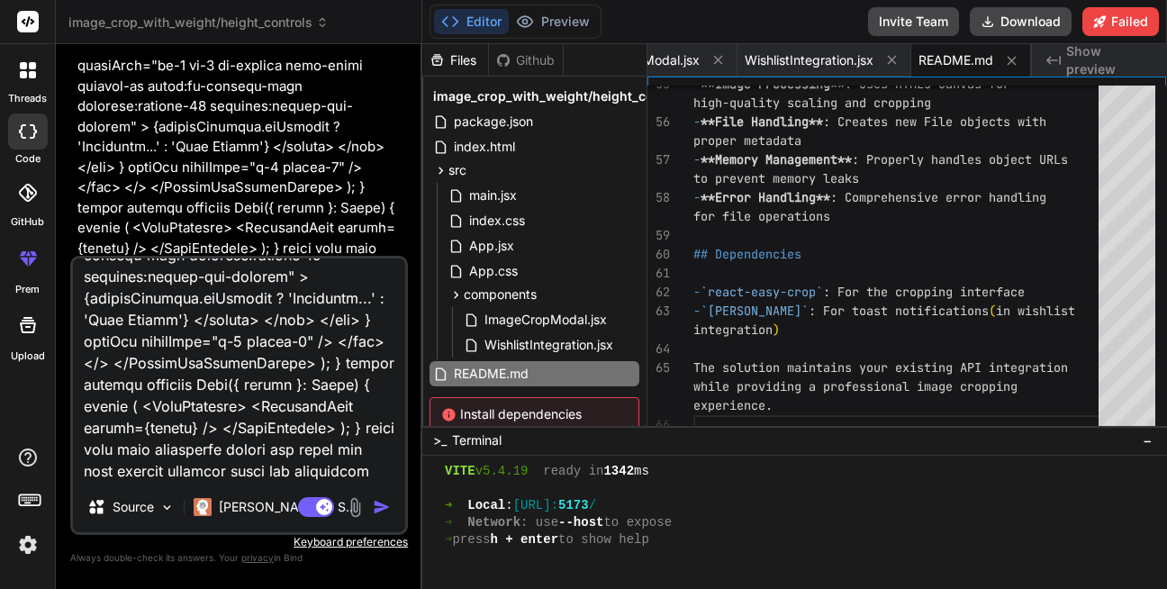  I want to click on label: Upload, so click(28, 356).